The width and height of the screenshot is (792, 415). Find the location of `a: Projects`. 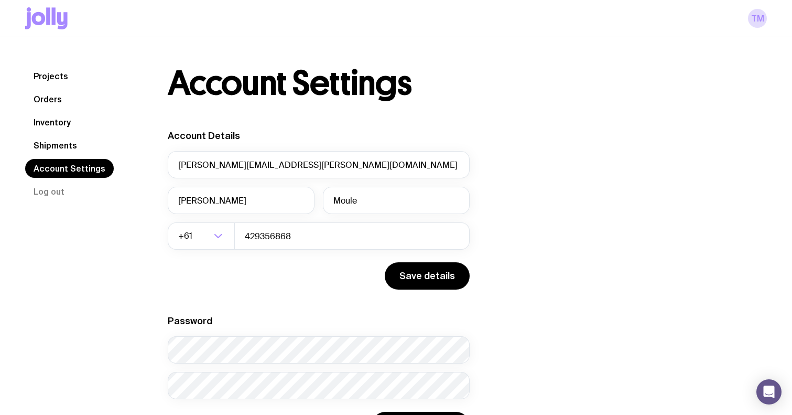

a: Projects is located at coordinates (51, 76).